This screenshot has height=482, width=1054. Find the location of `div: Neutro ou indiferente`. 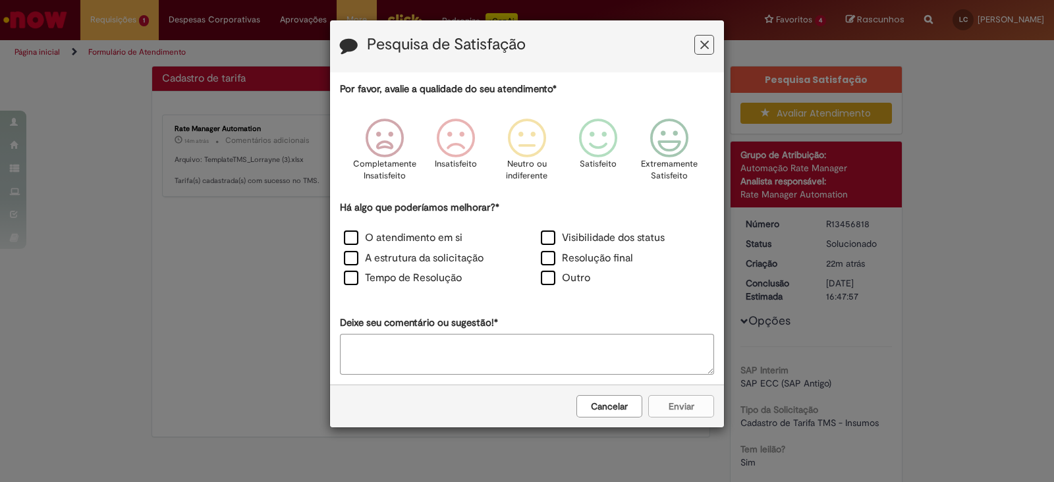

div: Neutro ou indiferente is located at coordinates (527, 154).